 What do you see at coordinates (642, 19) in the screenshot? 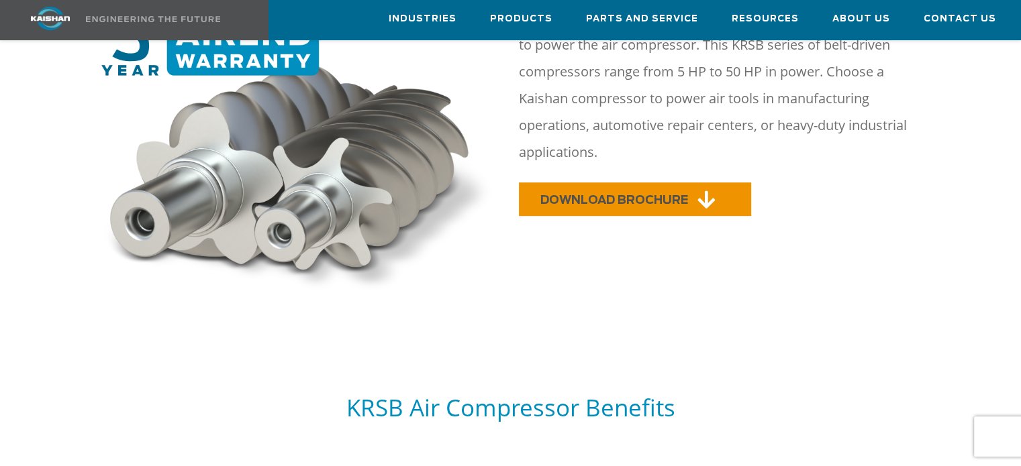
I see `a: Parts and Service` at bounding box center [642, 19].